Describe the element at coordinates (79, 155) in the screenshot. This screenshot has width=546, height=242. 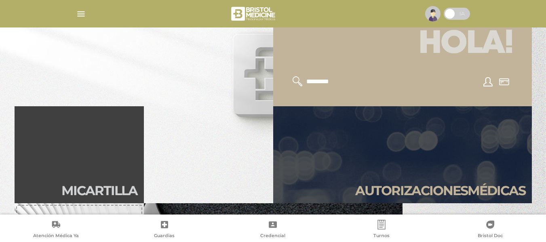
I see `a: Micartilla` at that location.